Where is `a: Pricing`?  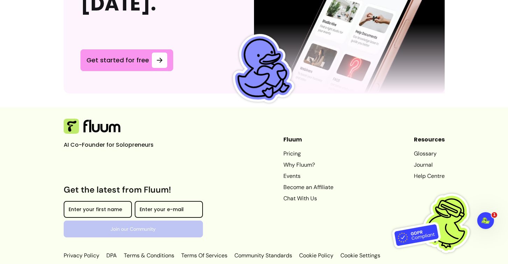 a: Pricing is located at coordinates (308, 154).